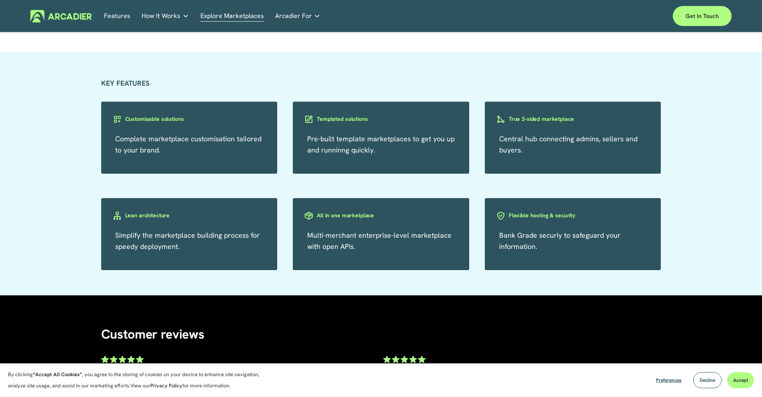 This screenshot has width=762, height=397. Describe the element at coordinates (294, 16) in the screenshot. I see `span: Arcadier For` at that location.